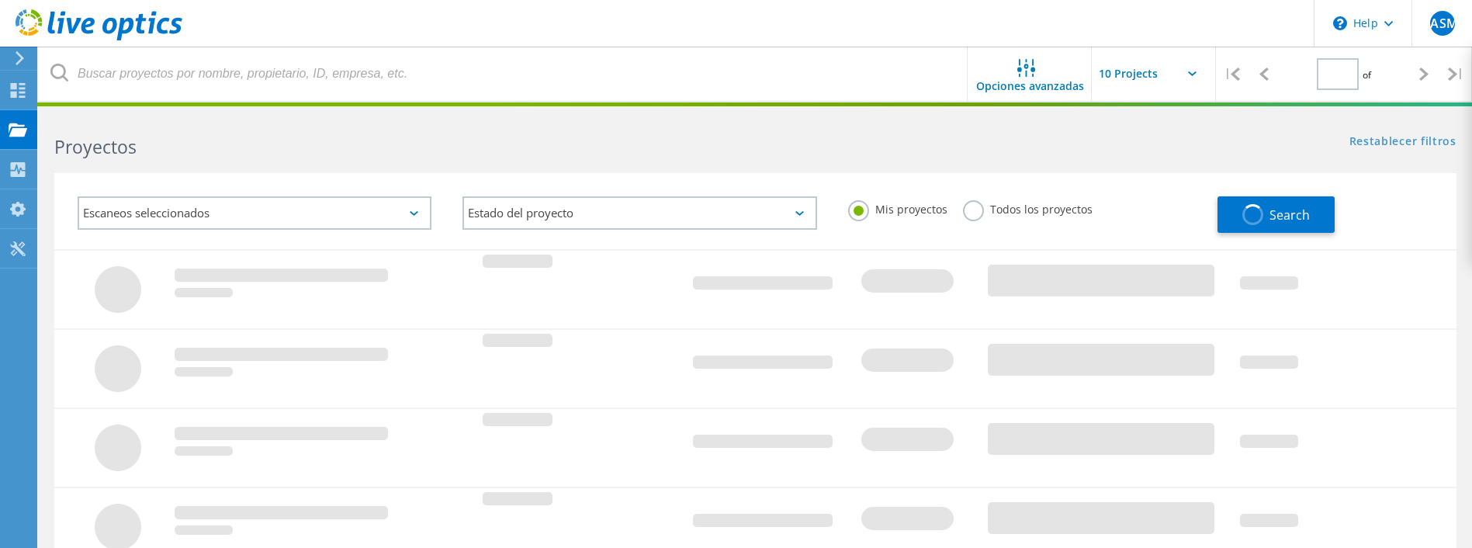  What do you see at coordinates (1442, 23) in the screenshot?
I see `span: IASM` at bounding box center [1442, 23].